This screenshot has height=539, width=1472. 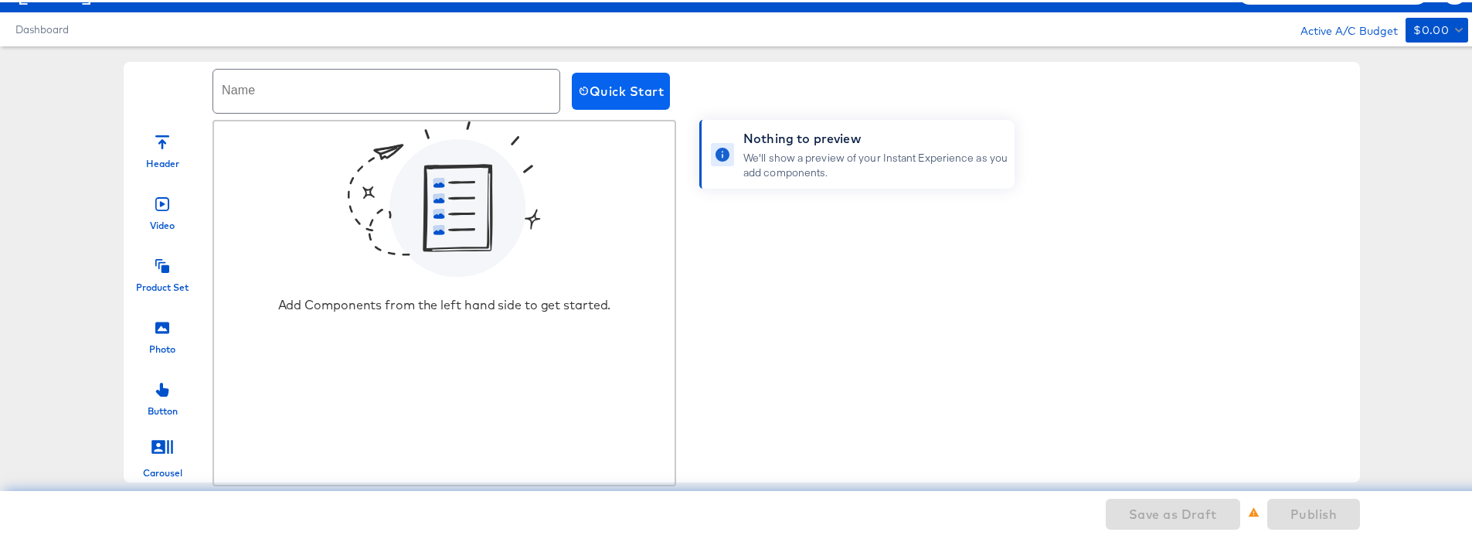 What do you see at coordinates (1437, 28) in the screenshot?
I see `button: $0.00` at bounding box center [1437, 28].